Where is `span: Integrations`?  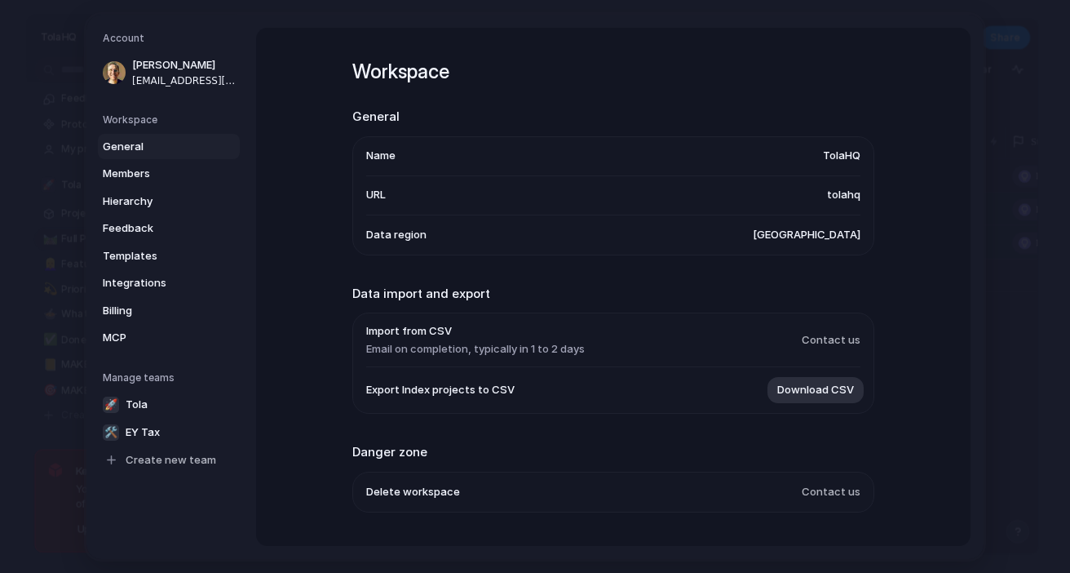
span: Integrations is located at coordinates (155, 283).